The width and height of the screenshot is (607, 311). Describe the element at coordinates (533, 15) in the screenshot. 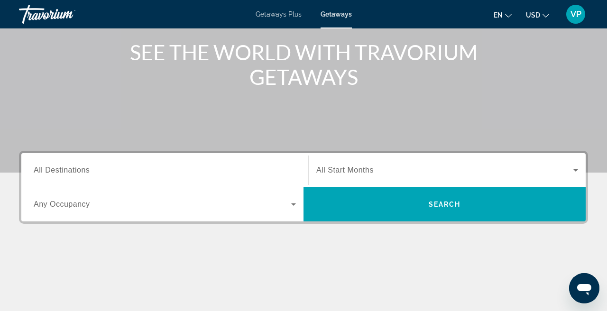

I see `span: USD` at that location.